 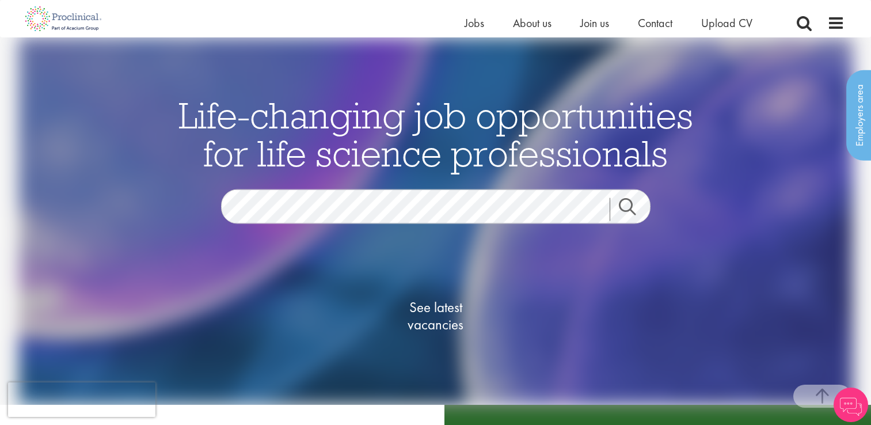 I want to click on a: Job search submit button, so click(x=635, y=209).